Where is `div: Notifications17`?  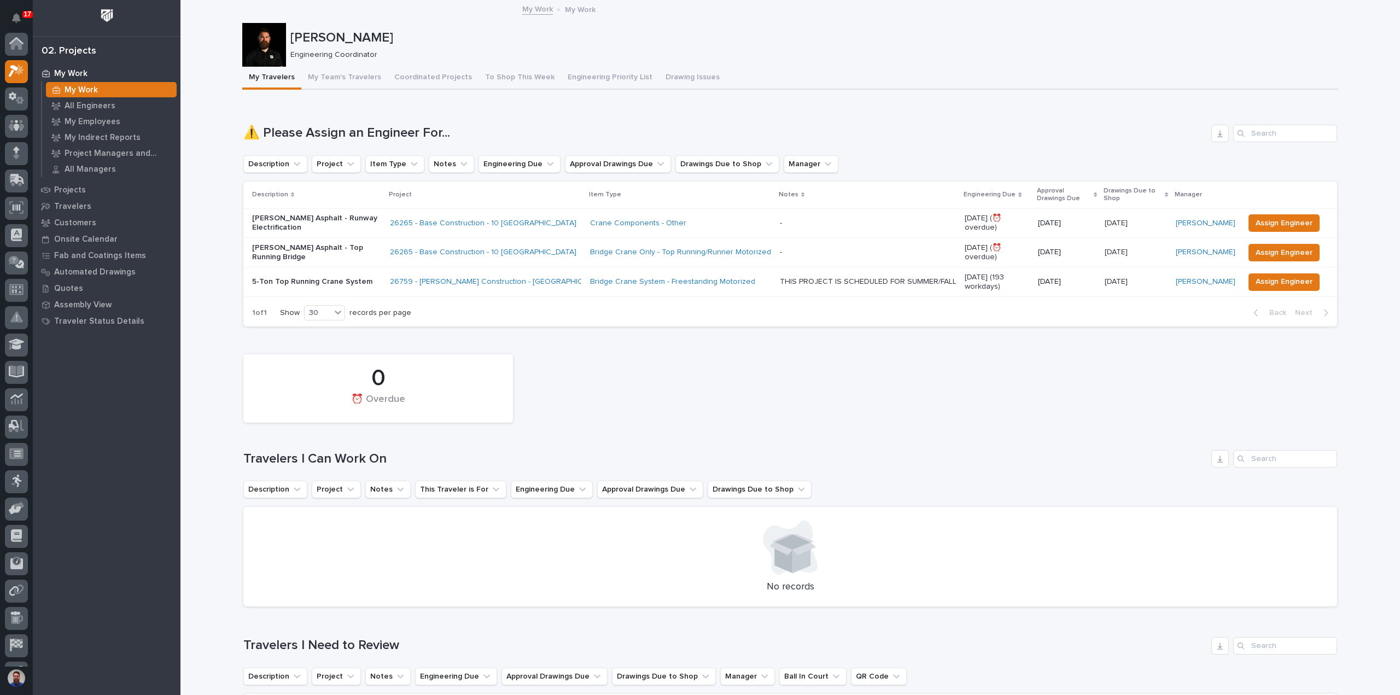 div: Notifications17 is located at coordinates (21, 22).